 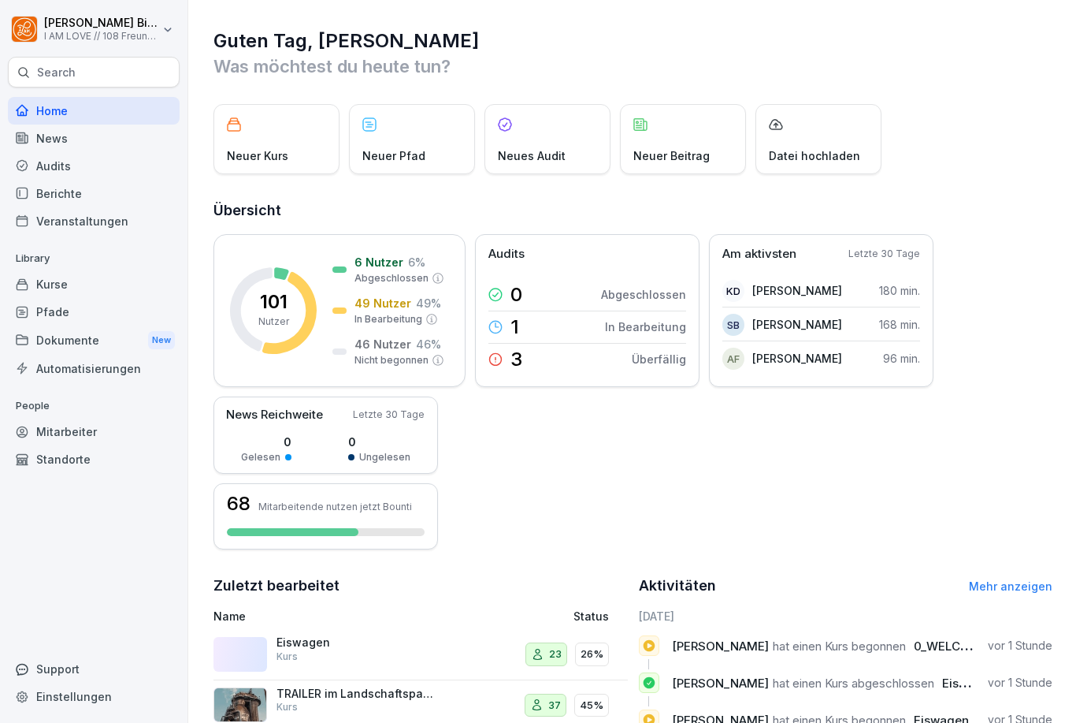 What do you see at coordinates (94, 340) in the screenshot?
I see `a: DokumenteNew` at bounding box center [94, 340].